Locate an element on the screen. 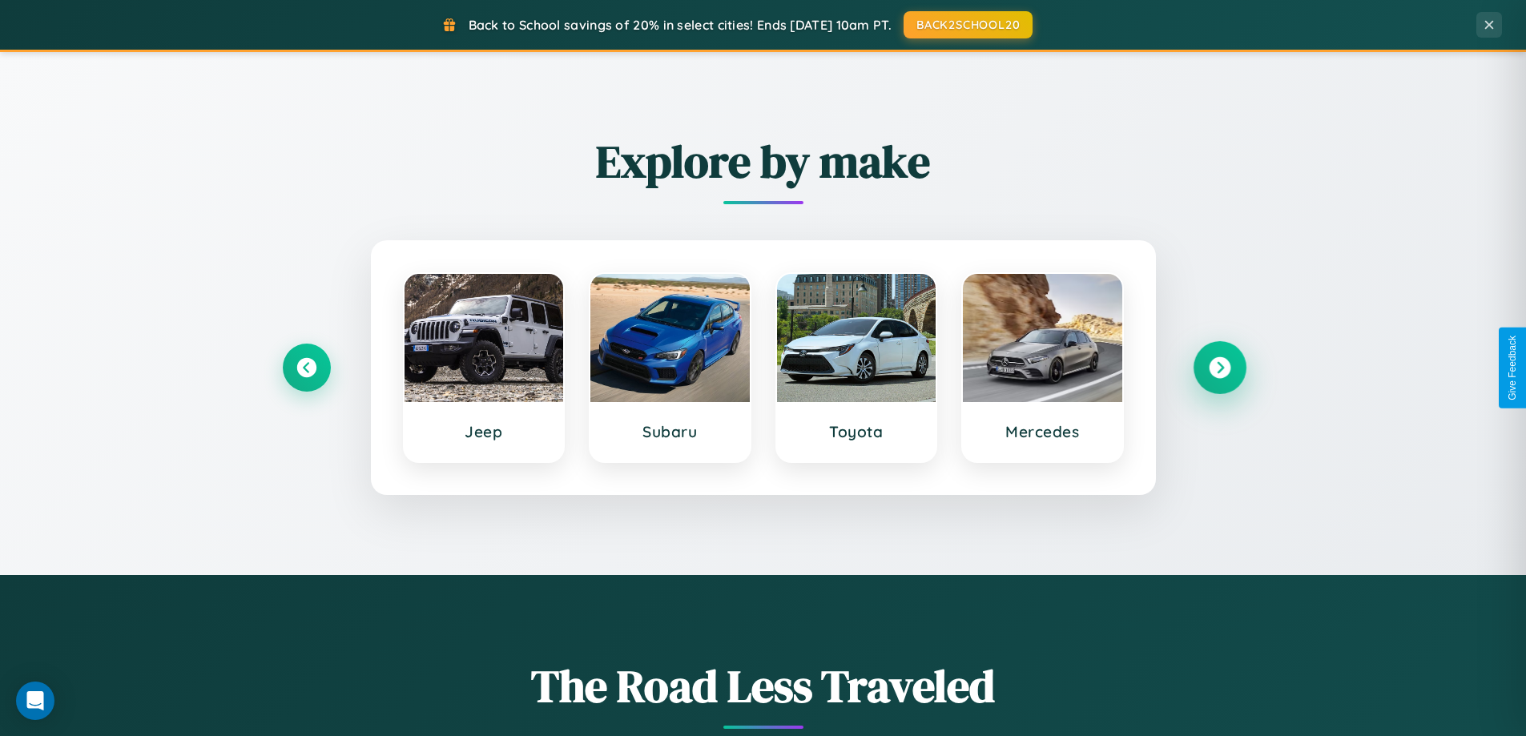 The height and width of the screenshot is (736, 1526). h3: Subaru is located at coordinates (670, 432).